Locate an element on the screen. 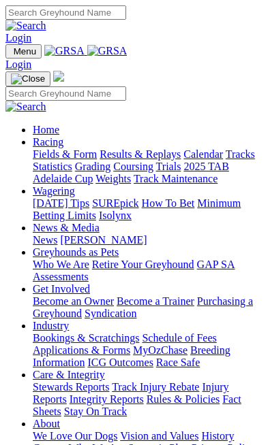  a: Schedule of Fees is located at coordinates (178, 338).